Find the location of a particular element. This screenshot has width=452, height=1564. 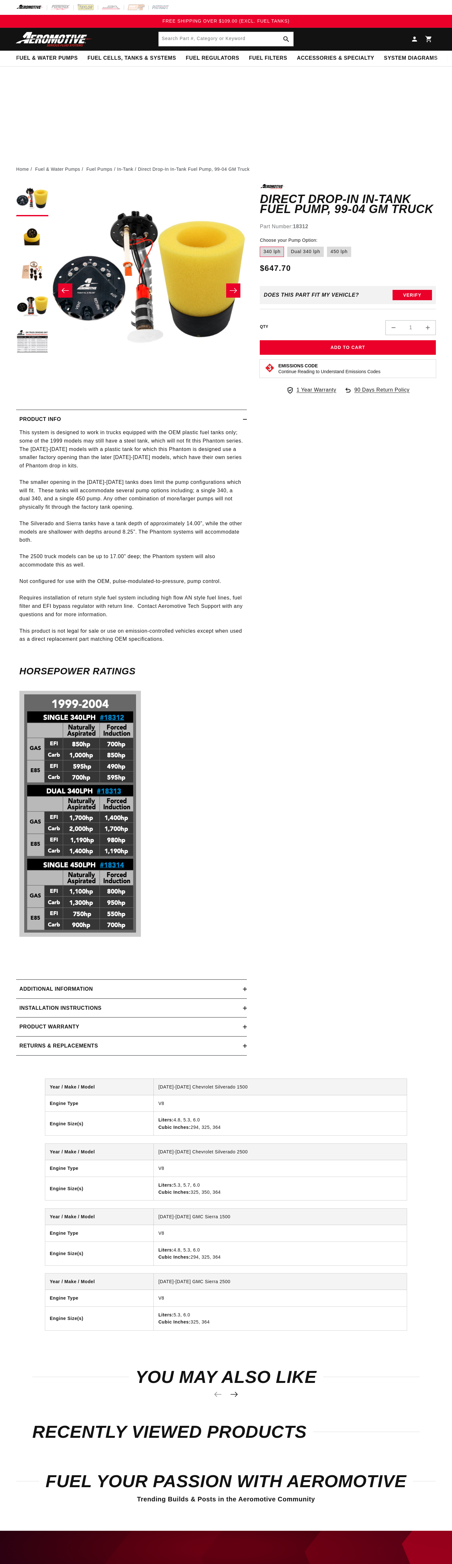

td: 5.3, 5.7, 6.0 325, 350, 364 is located at coordinates (280, 1188).